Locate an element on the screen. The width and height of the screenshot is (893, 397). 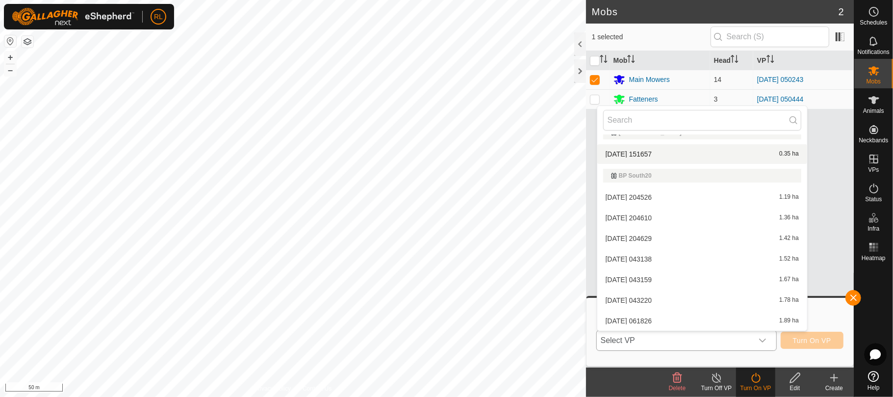
div: Create is located at coordinates (834, 388).